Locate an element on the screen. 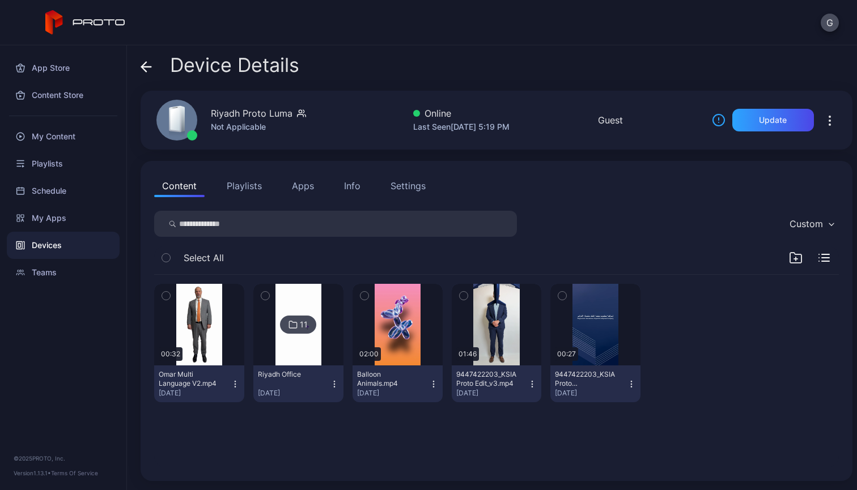 Image resolution: width=857 pixels, height=490 pixels. a: Content Store is located at coordinates (63, 95).